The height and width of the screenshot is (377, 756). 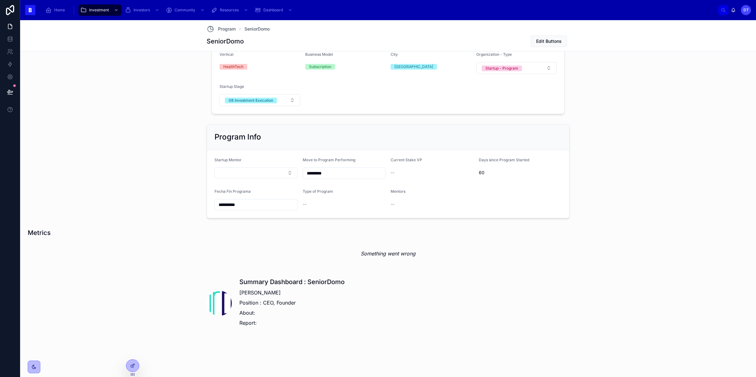 What do you see at coordinates (232, 191) in the screenshot?
I see `span: Fecha Fin Programa` at bounding box center [232, 191].